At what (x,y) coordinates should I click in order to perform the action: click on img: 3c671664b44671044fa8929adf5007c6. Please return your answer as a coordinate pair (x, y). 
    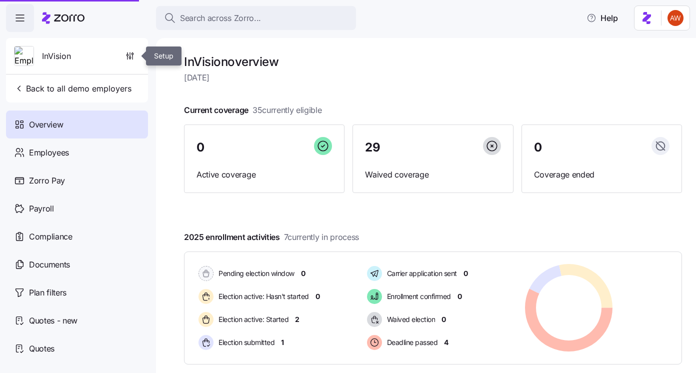
    Looking at the image, I should click on (675, 18).